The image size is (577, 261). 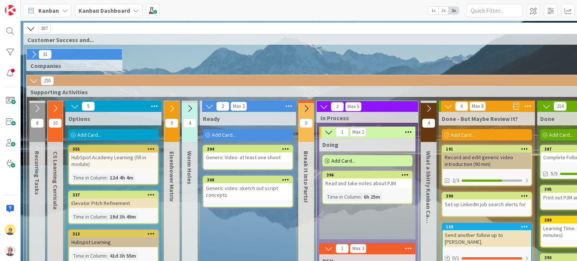 I want to click on span: Break It into Parts!, so click(x=306, y=177).